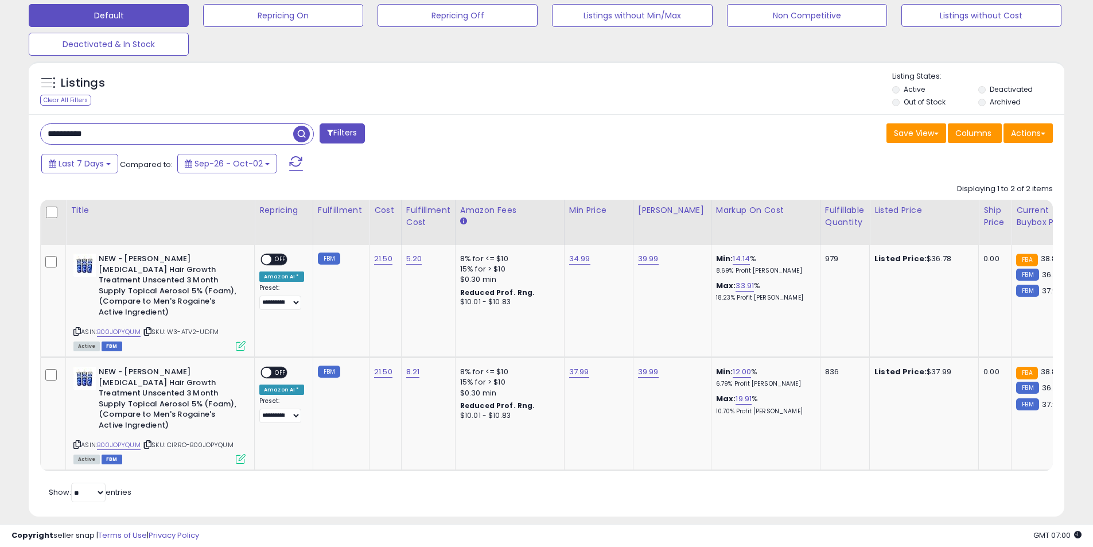  What do you see at coordinates (843, 259) in the screenshot?
I see `div: 979` at bounding box center [843, 259].